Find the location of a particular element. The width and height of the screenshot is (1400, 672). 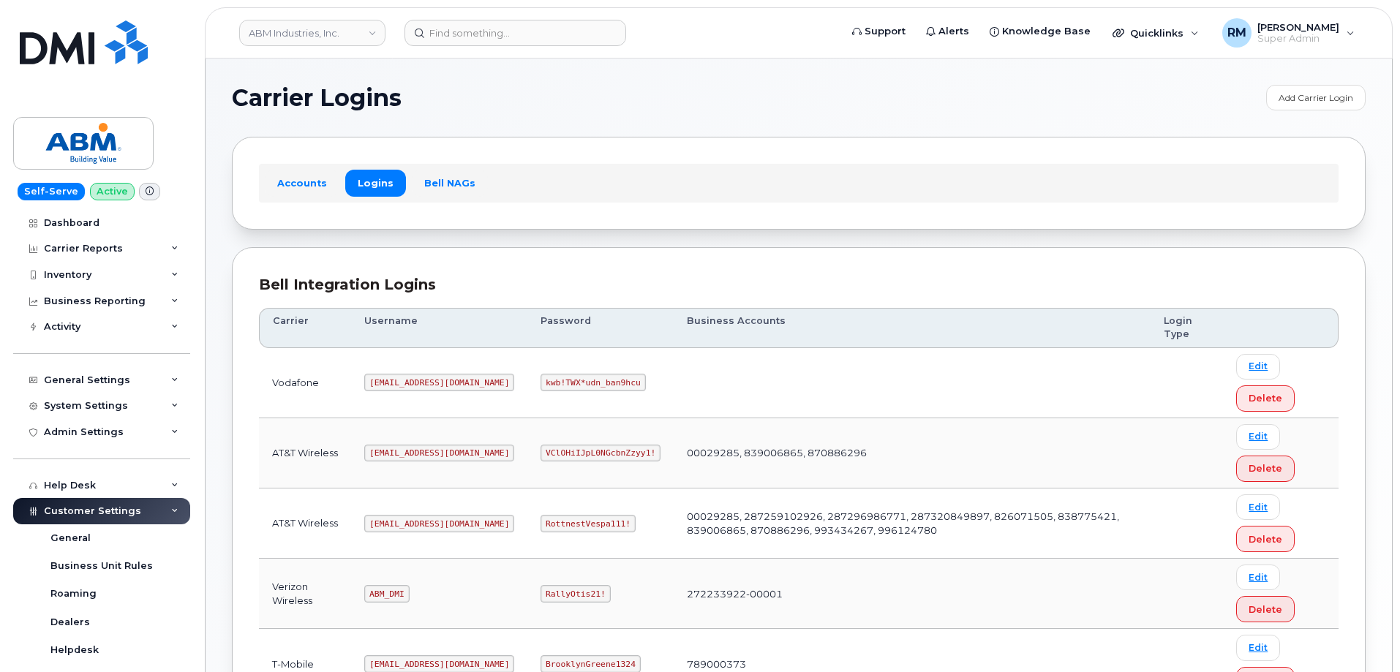

div: Bell Integration Logins is located at coordinates (799, 285).